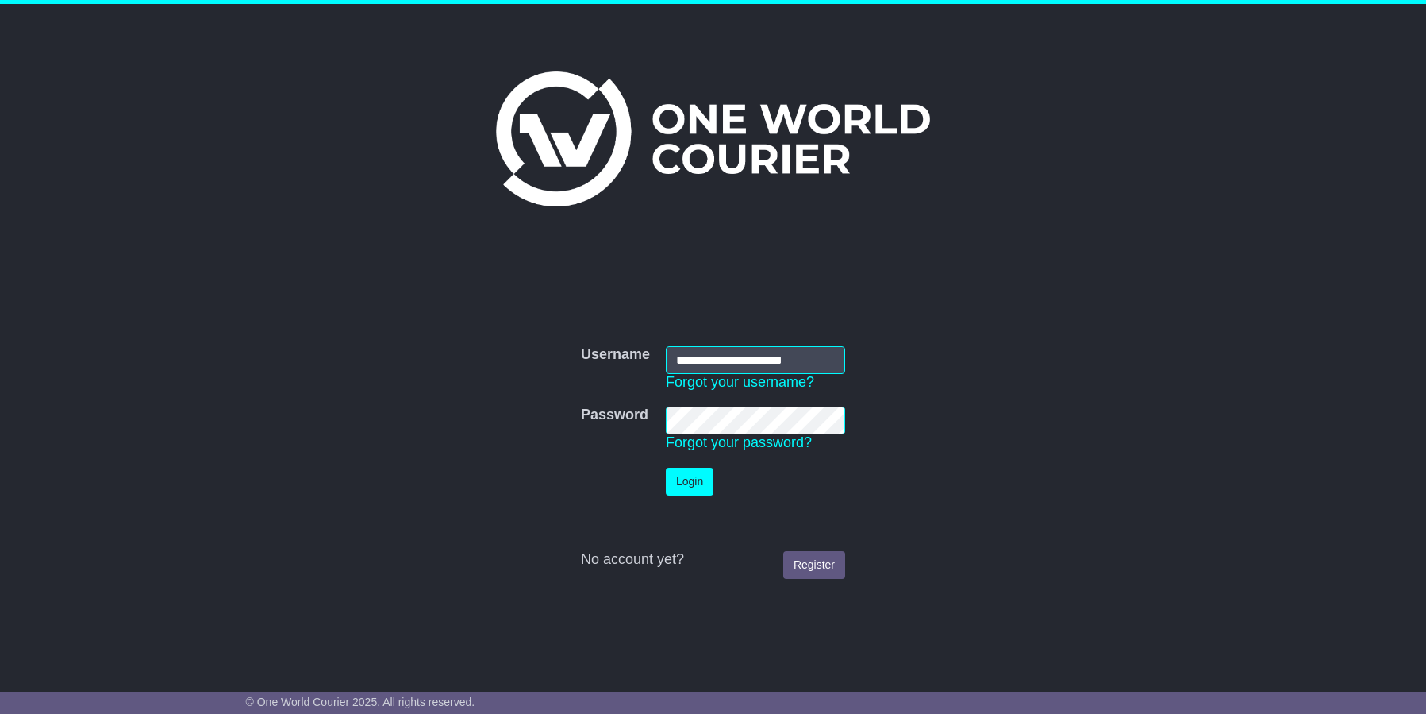  Describe the element at coordinates (614, 415) in the screenshot. I see `label: Password` at that location.